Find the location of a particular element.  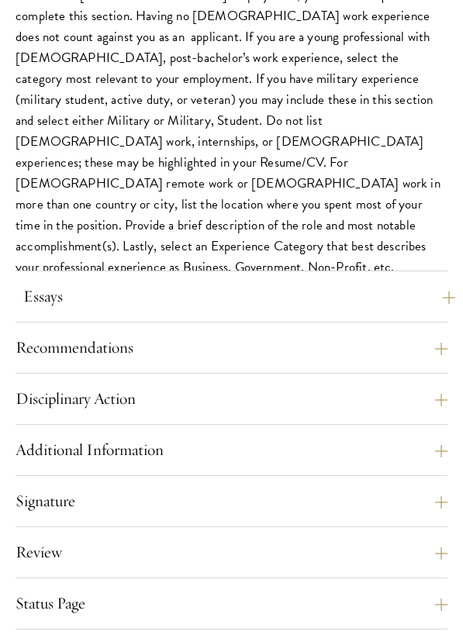

button: Review is located at coordinates (231, 552).